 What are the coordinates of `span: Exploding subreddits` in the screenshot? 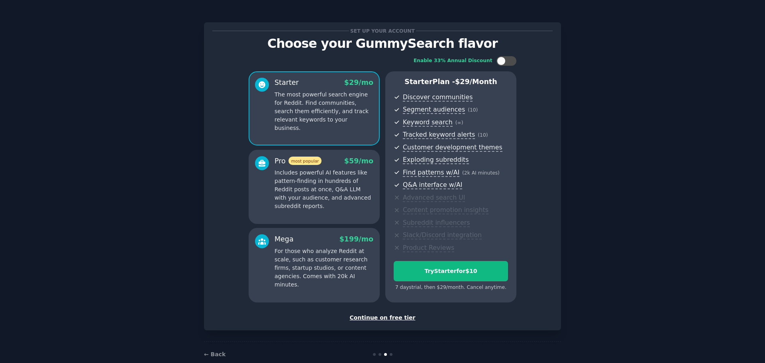 It's located at (436, 160).